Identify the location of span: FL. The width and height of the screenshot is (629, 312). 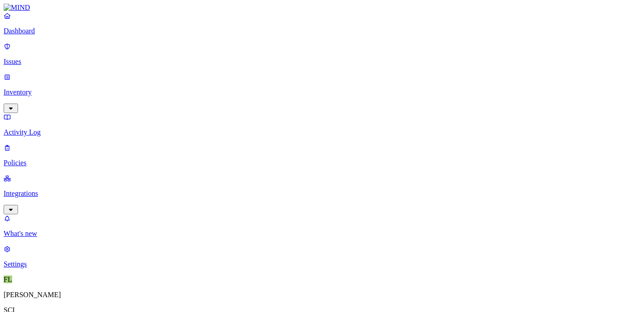
(8, 279).